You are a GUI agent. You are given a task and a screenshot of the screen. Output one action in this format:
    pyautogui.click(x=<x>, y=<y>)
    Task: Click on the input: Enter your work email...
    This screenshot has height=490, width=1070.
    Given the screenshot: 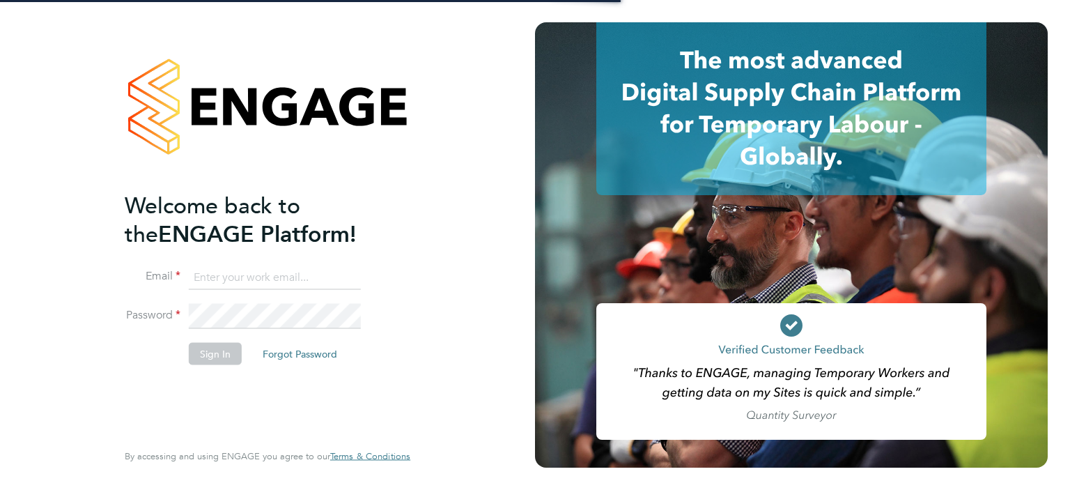 What is the action you would take?
    pyautogui.click(x=274, y=277)
    